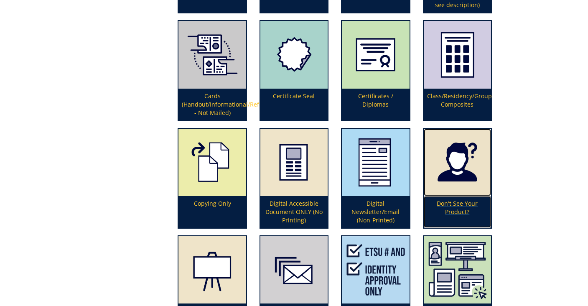 This screenshot has height=306, width=588. What do you see at coordinates (294, 270) in the screenshot?
I see `img: envelopes-(bulk-order)-594831b101c519.91017228.png` at bounding box center [294, 270].